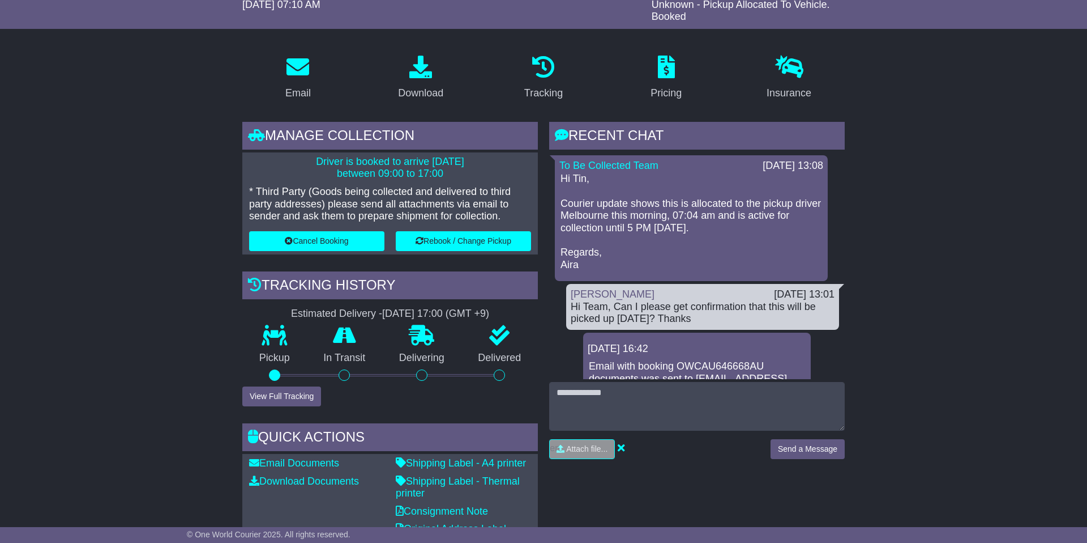 Image resolution: width=1087 pixels, height=543 pixels. I want to click on p: Delivered, so click(500, 358).